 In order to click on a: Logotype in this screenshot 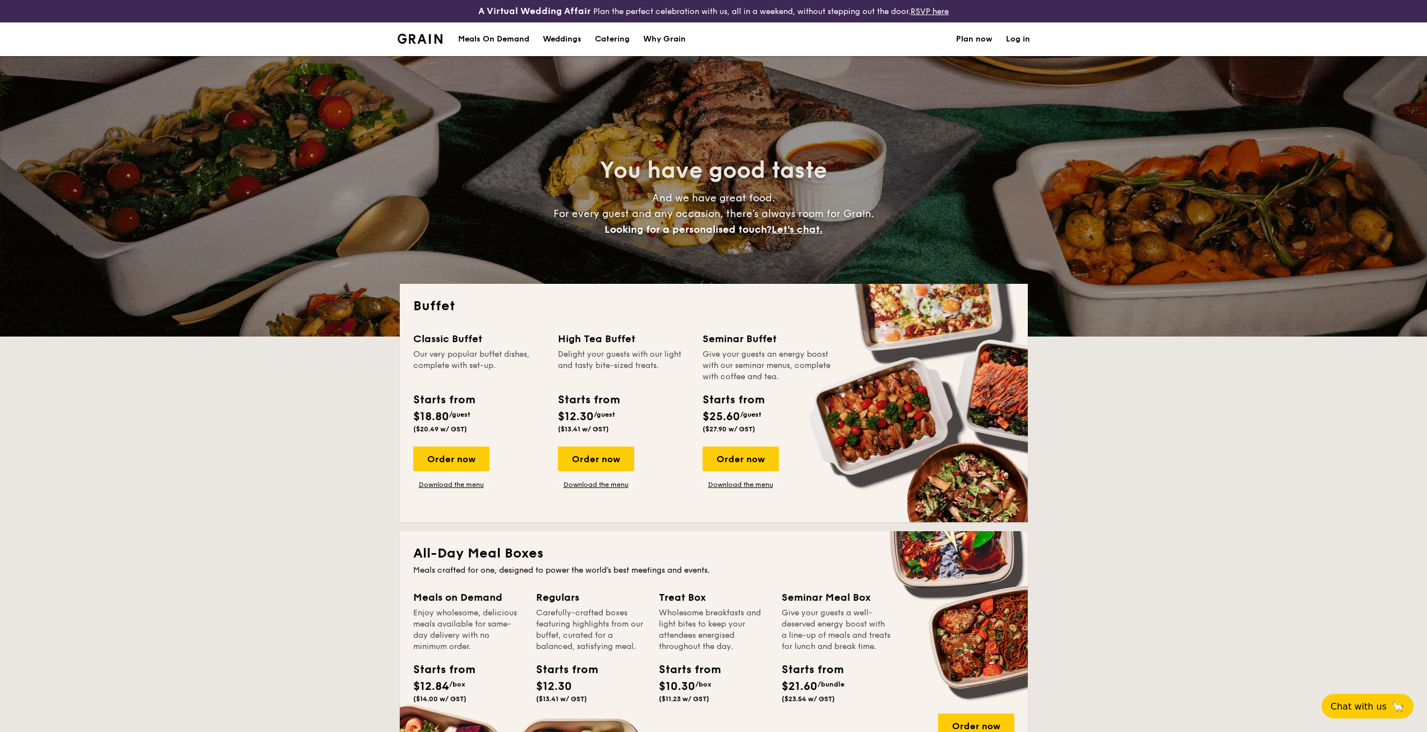, I will do `click(420, 39)`.